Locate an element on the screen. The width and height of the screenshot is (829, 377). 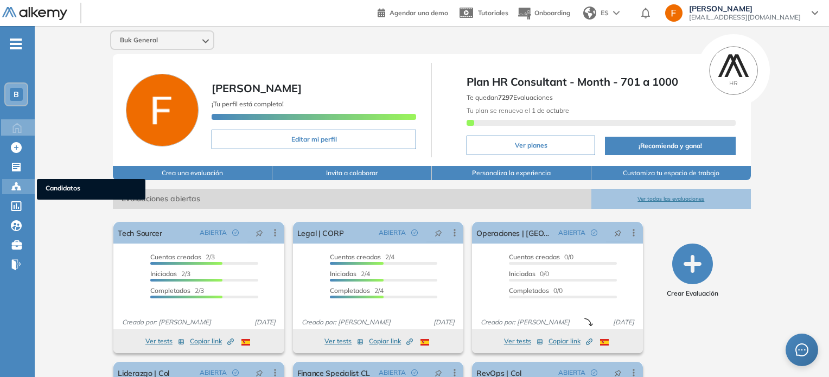
span: B is located at coordinates (16, 94).